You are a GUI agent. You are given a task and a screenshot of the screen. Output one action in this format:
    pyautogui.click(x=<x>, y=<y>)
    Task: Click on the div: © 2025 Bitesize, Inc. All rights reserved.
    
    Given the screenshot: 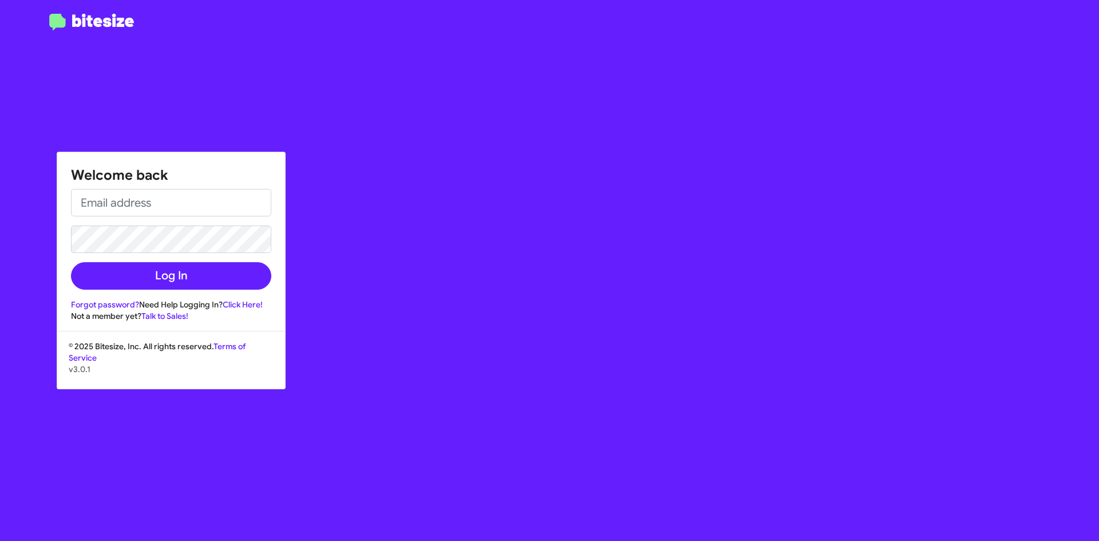 What is the action you would take?
    pyautogui.click(x=171, y=365)
    